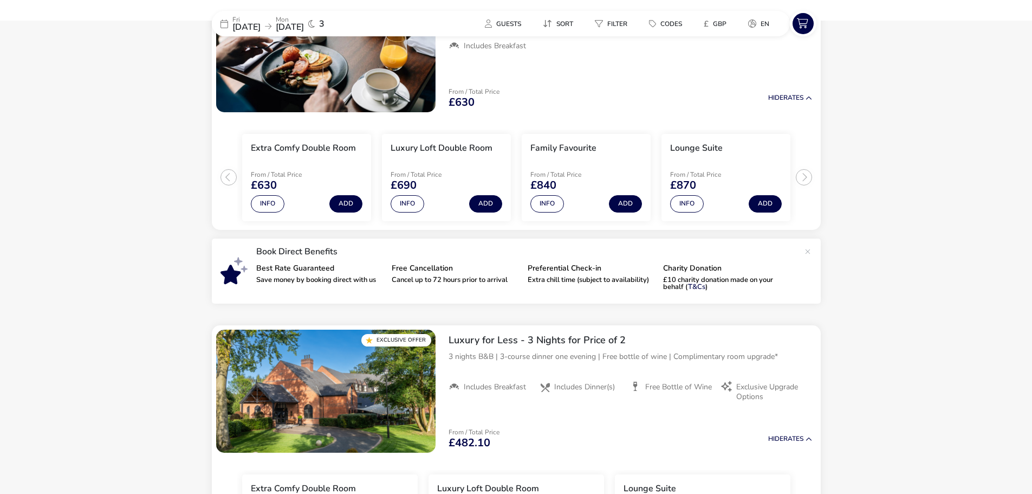 This screenshot has height=494, width=1032. What do you see at coordinates (696, 148) in the screenshot?
I see `h3: Lounge Suite` at bounding box center [696, 148].